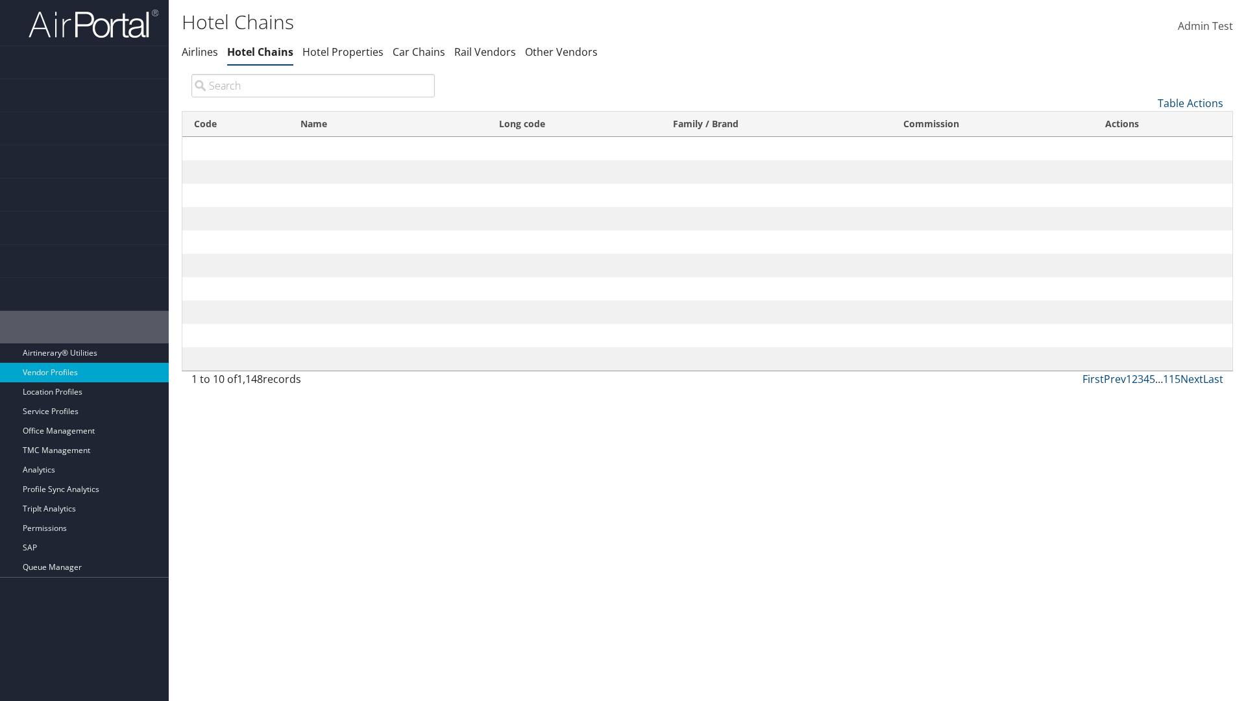  Describe the element at coordinates (532, 22) in the screenshot. I see `h1: Hotel Chains` at that location.